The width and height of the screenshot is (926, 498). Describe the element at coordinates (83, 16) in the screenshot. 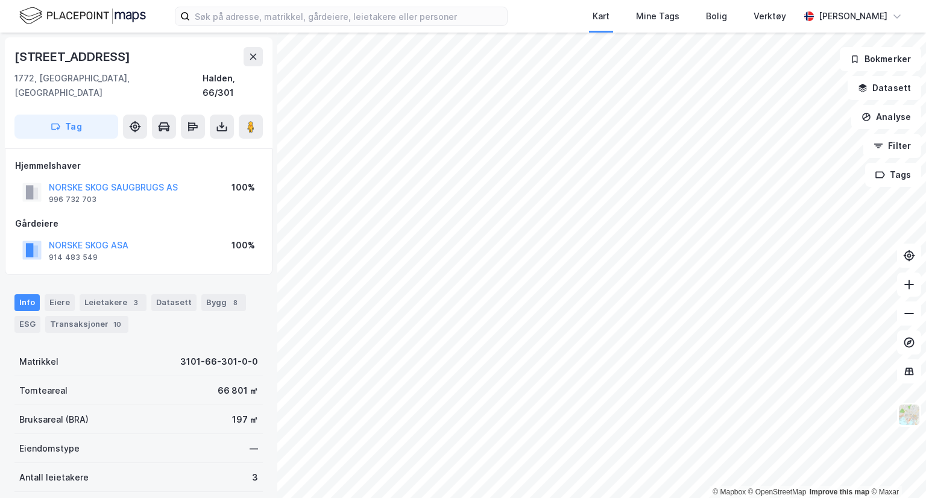

I see `img: logo.f888ab2527a4732fd821a326f86c7f29.svg` at that location.